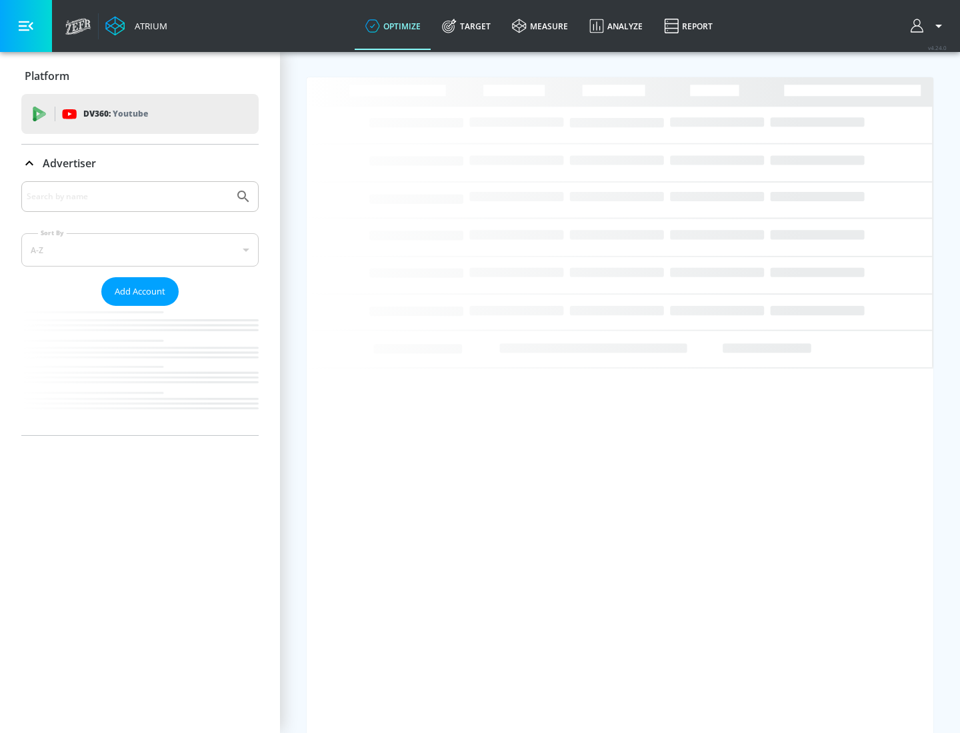 The image size is (960, 733). Describe the element at coordinates (937, 47) in the screenshot. I see `span: v 4.24.0` at that location.